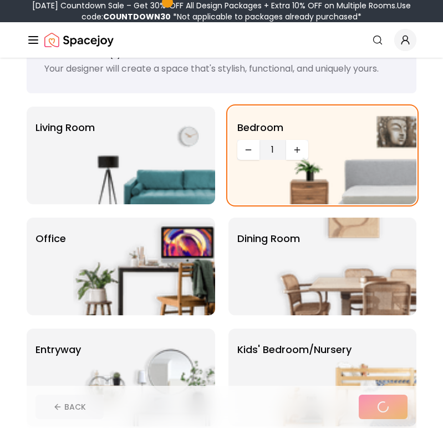 The height and width of the screenshot is (428, 443). I want to click on img: Kids' Bedroom/Nursery, so click(346, 377).